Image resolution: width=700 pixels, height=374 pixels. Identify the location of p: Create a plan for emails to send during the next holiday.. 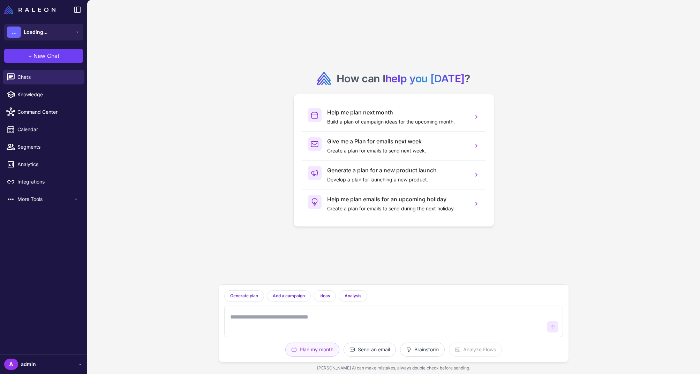
(397, 209).